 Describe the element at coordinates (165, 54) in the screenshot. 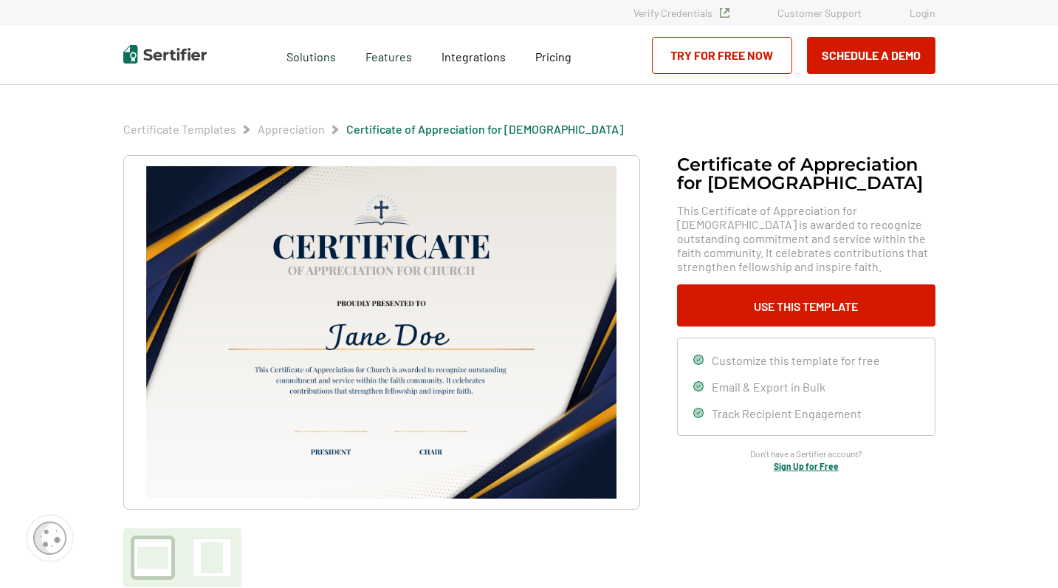

I see `img: Sertifier | Digital Credentialing Platform` at that location.